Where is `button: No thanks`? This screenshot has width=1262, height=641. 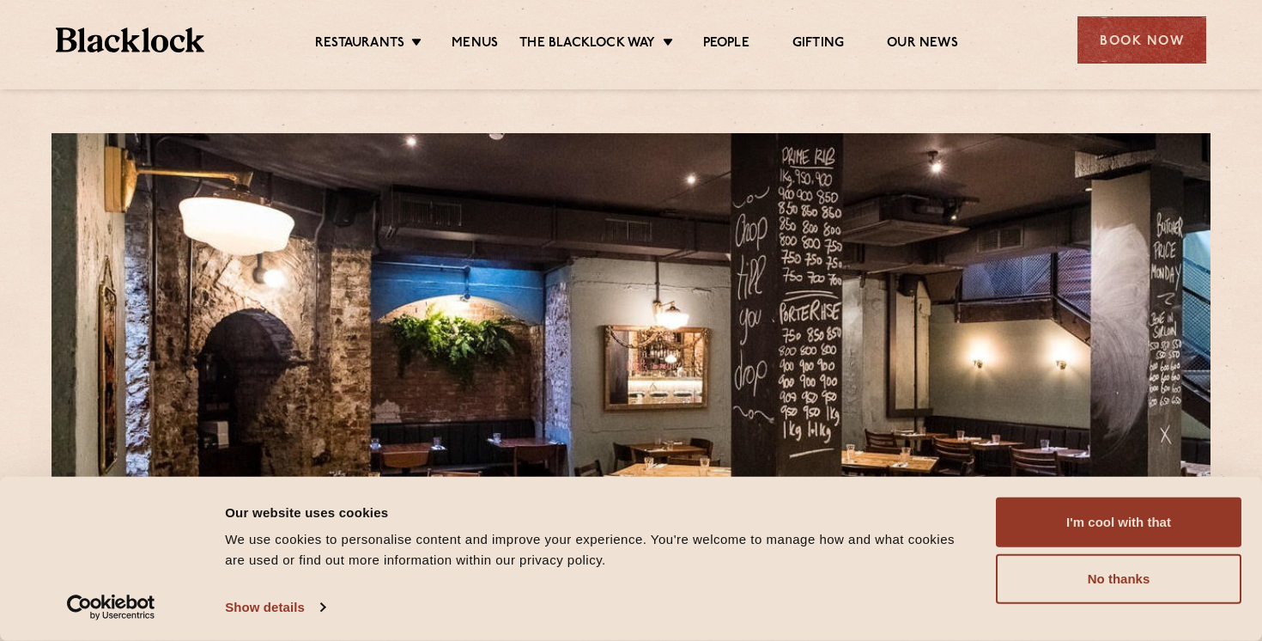 button: No thanks is located at coordinates (1119, 579).